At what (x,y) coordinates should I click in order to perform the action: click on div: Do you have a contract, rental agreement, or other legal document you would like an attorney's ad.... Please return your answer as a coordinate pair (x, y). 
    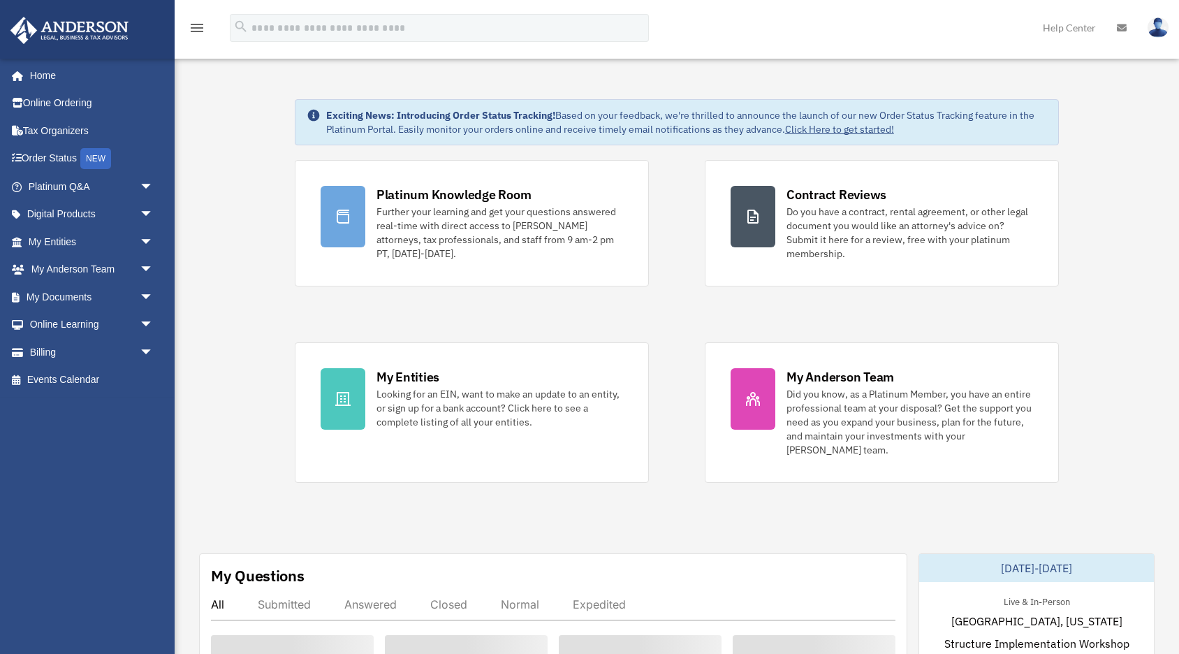
    Looking at the image, I should click on (909, 233).